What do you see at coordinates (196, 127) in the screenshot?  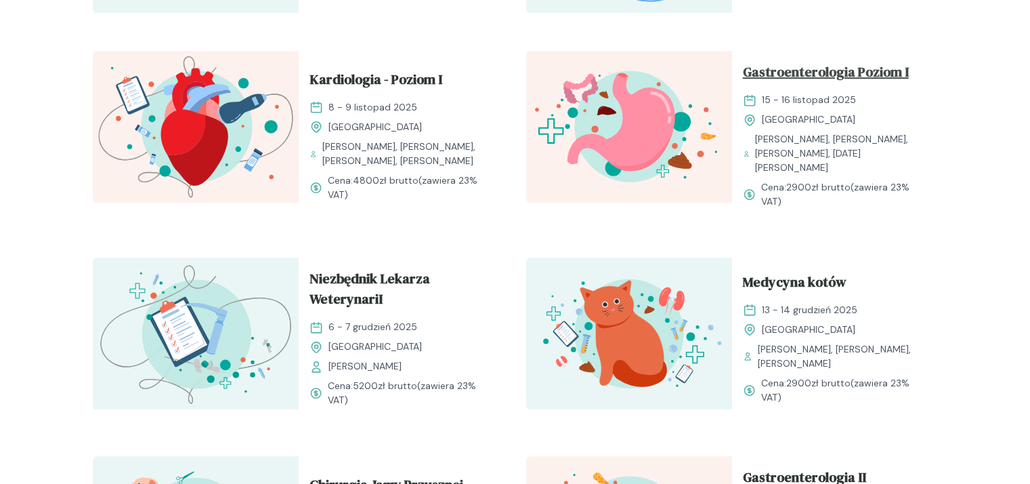 I see `img: ZpbGfh5LeNNTxNm4_KardioI_T.svg` at bounding box center [196, 127].